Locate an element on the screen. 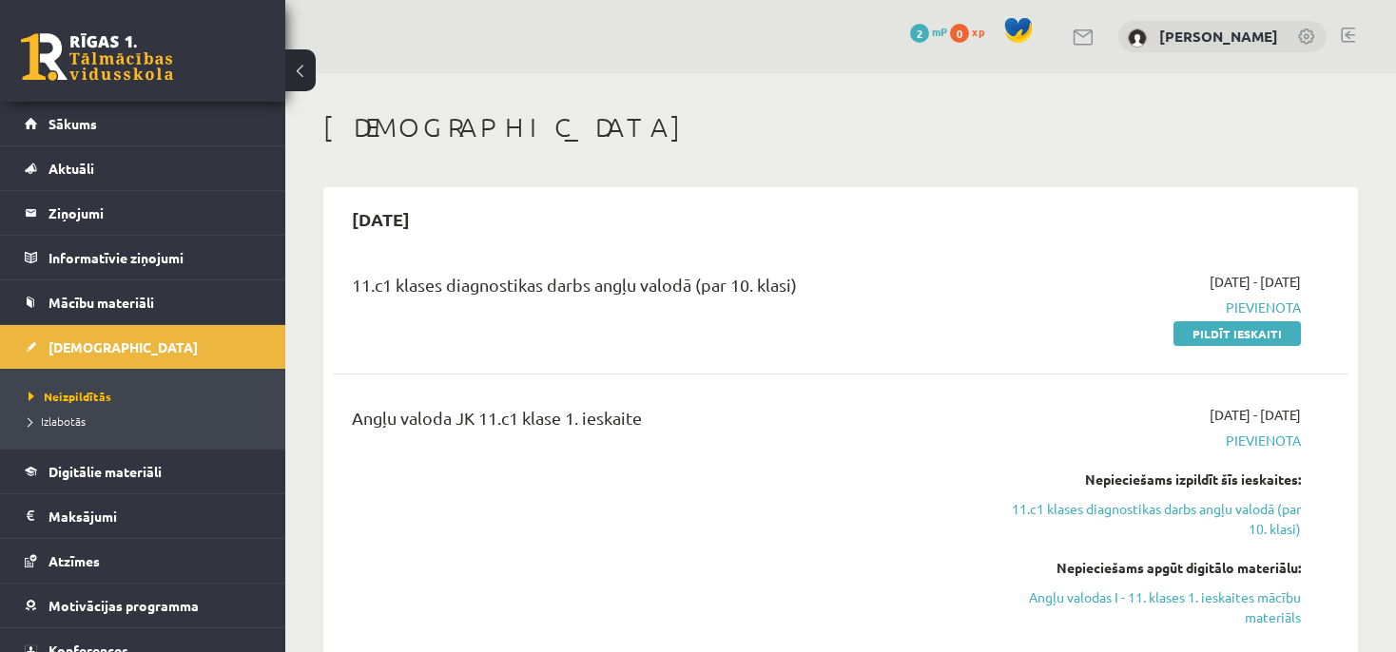  img: Fjodors Andrejevs is located at coordinates (1138, 38).